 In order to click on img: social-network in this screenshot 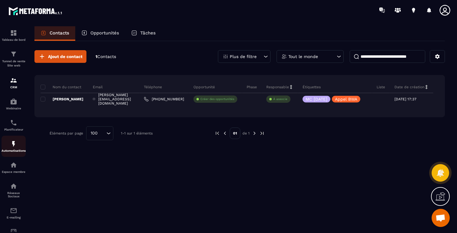, I will do `click(14, 186)`.